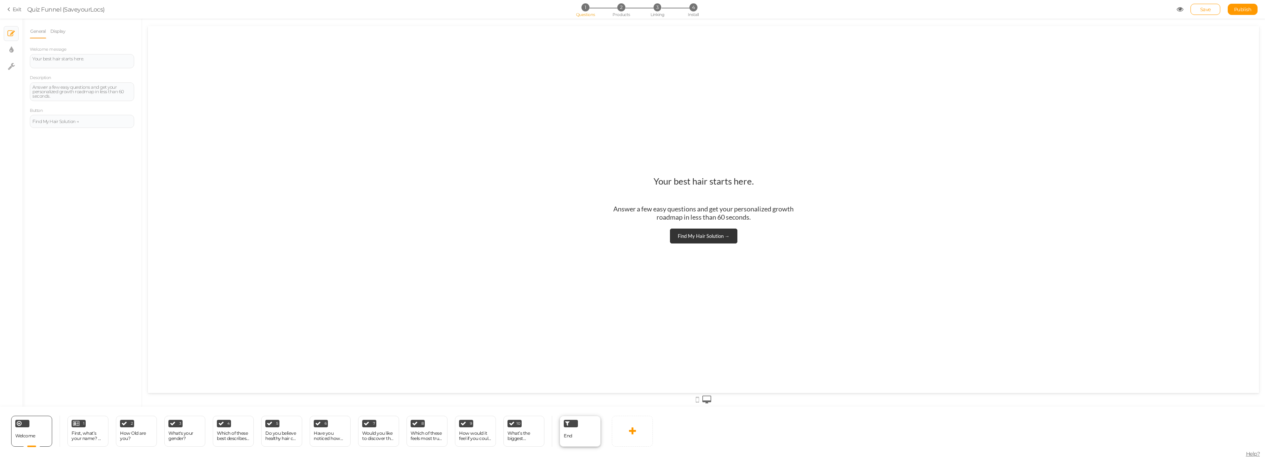 The image size is (1265, 459). I want to click on div: How would it feel if you could look in the mirror and not worry about your hair?, so click(476, 436).